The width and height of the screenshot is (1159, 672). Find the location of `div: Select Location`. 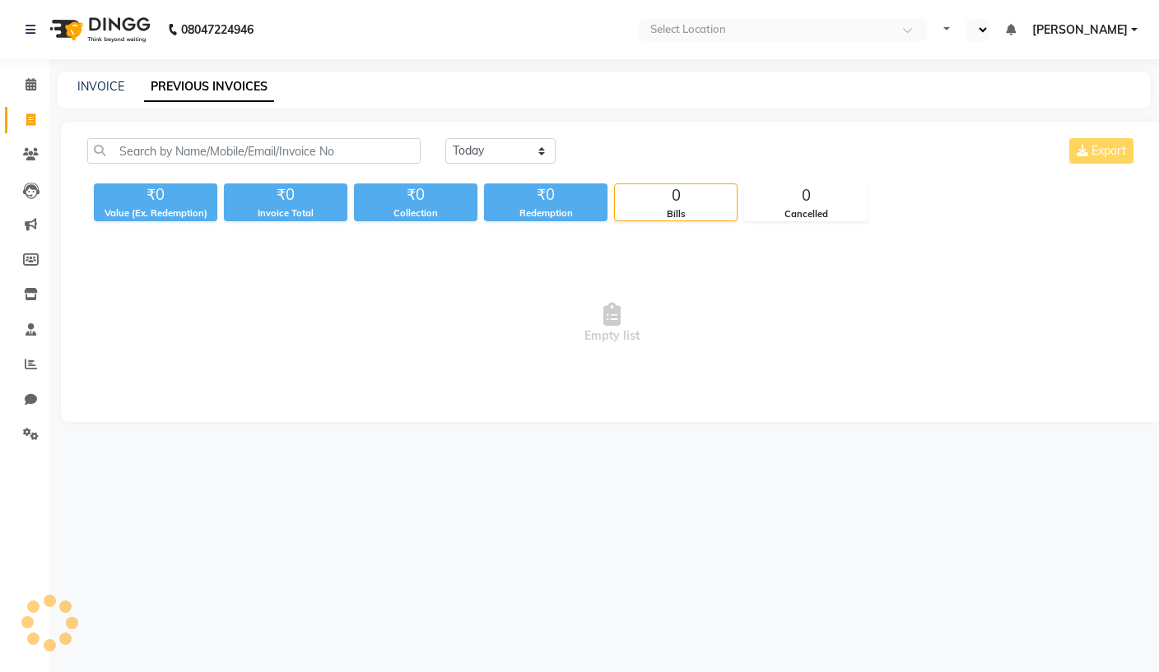

div: Select Location is located at coordinates (688, 30).